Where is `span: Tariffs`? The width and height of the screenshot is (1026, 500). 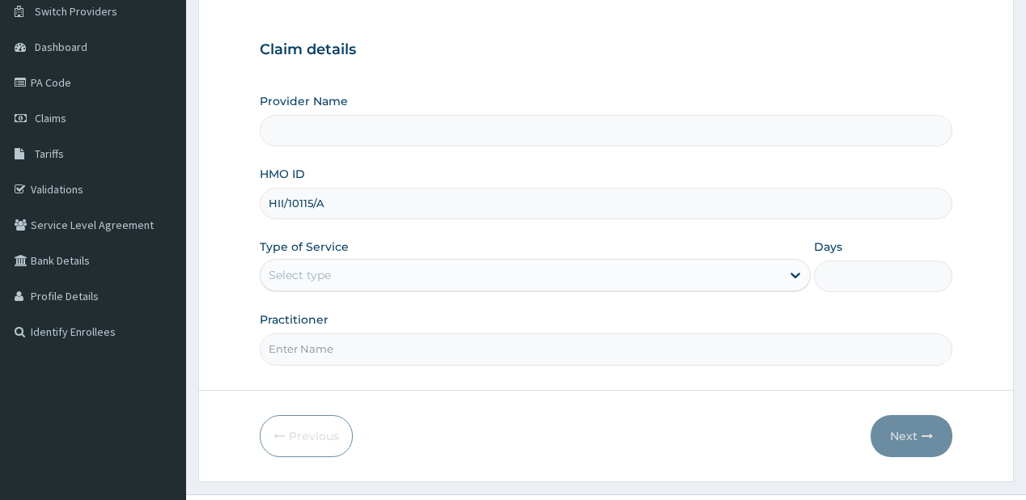
span: Tariffs is located at coordinates (49, 154).